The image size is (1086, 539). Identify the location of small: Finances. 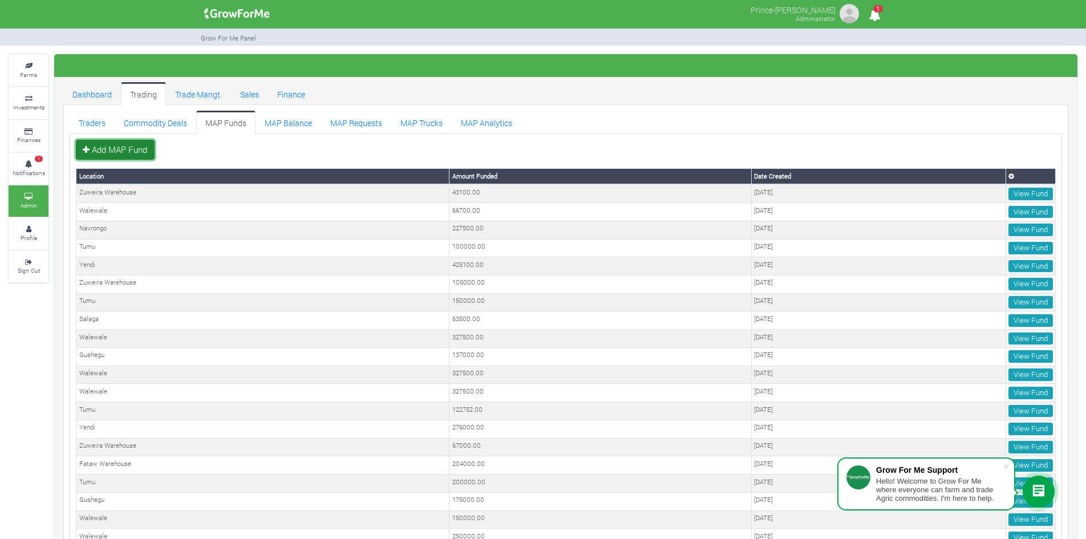
(29, 140).